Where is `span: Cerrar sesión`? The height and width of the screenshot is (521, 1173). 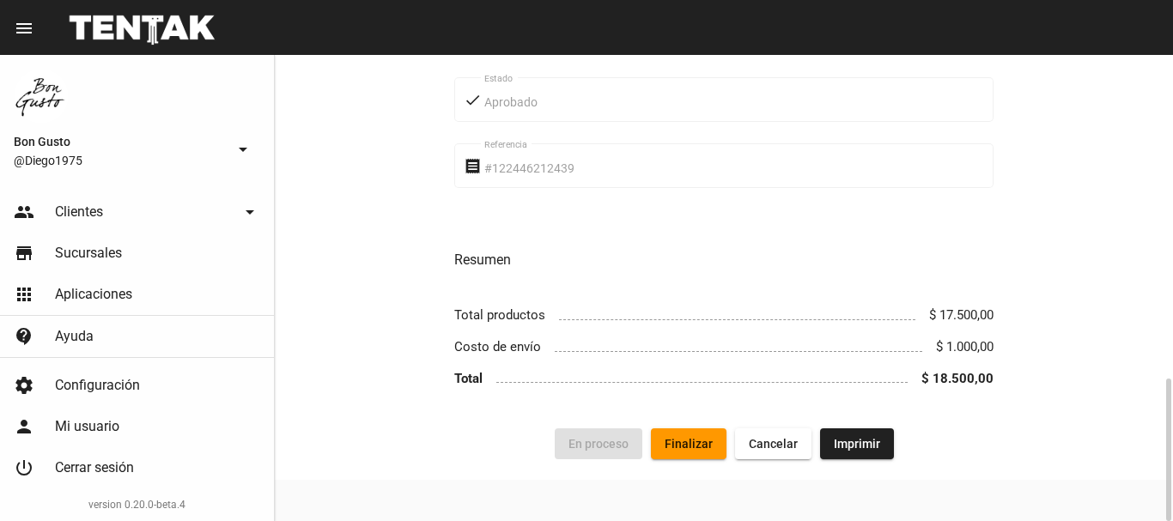
span: Cerrar sesión is located at coordinates (94, 468).